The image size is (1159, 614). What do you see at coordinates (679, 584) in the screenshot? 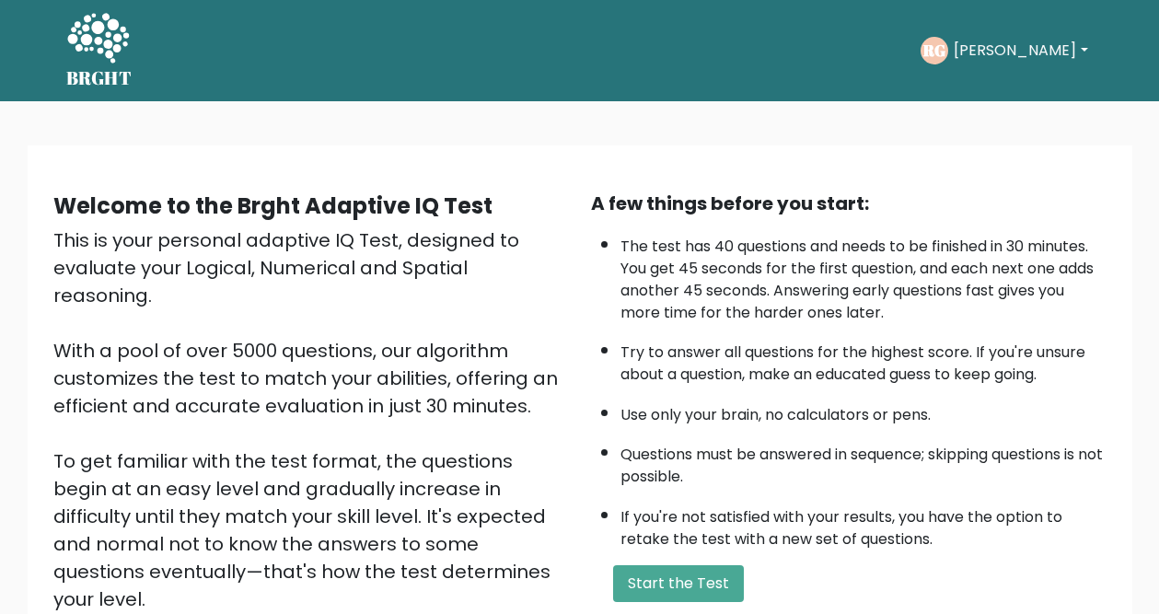
I see `button: Start the Test` at bounding box center [679, 584].